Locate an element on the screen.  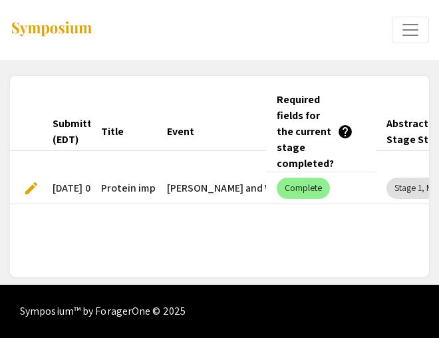
mat-icon: help is located at coordinates (345, 132).